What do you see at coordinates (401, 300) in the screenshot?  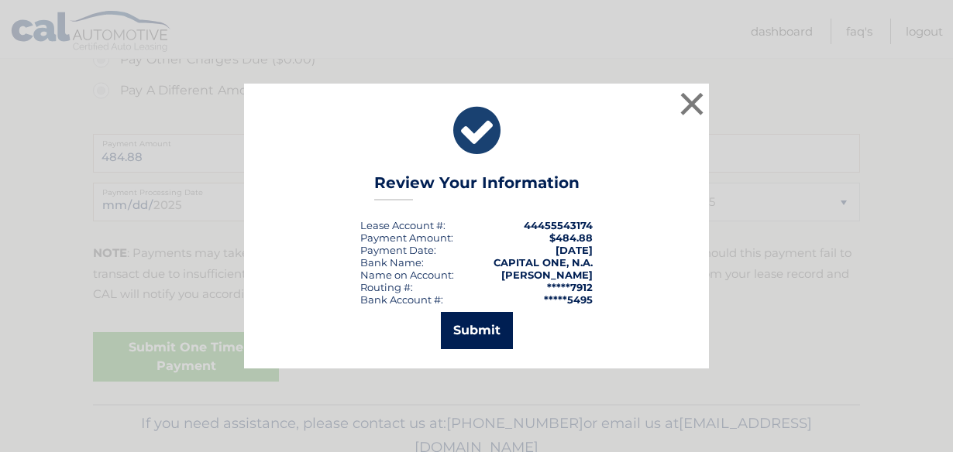 I see `div: Bank Account #:` at bounding box center [401, 300].